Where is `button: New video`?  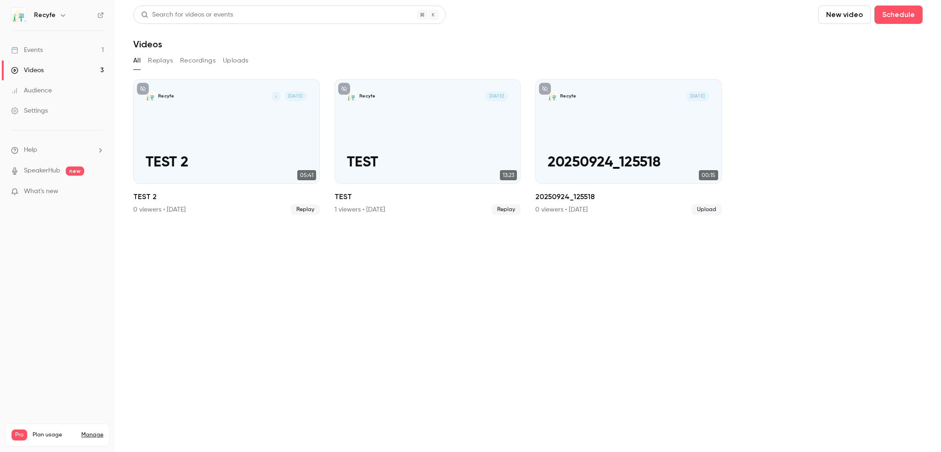 button: New video is located at coordinates (844, 15).